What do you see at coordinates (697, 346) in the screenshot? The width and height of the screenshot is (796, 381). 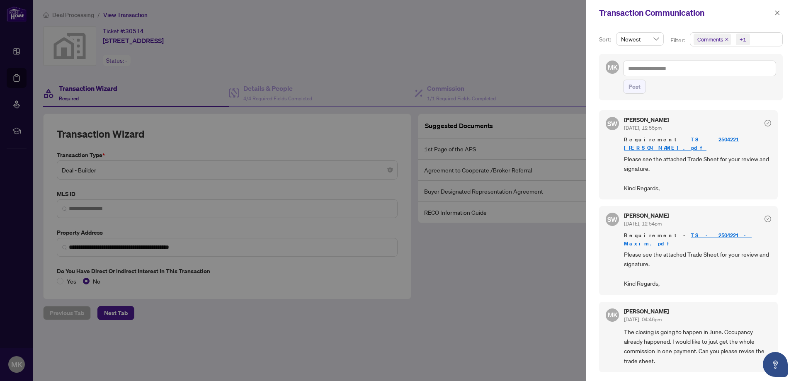 I see `span: The closing is going to happen in June. Occupancy already happened. I would like to just get the ...` at bounding box center [697, 346].